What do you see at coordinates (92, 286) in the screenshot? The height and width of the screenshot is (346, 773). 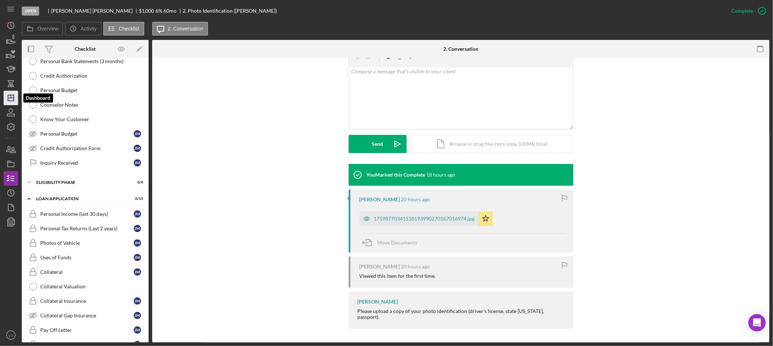 I see `div: Collateral Valuation` at bounding box center [92, 286].